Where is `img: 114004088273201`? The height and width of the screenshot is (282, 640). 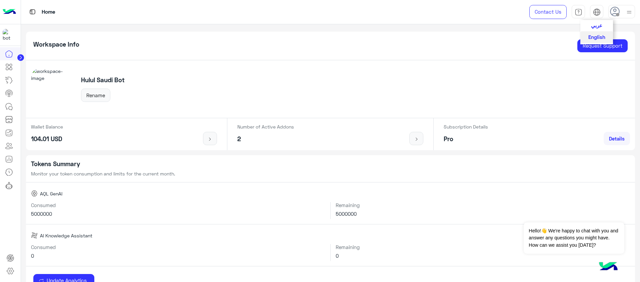 img: 114004088273201 is located at coordinates (9, 35).